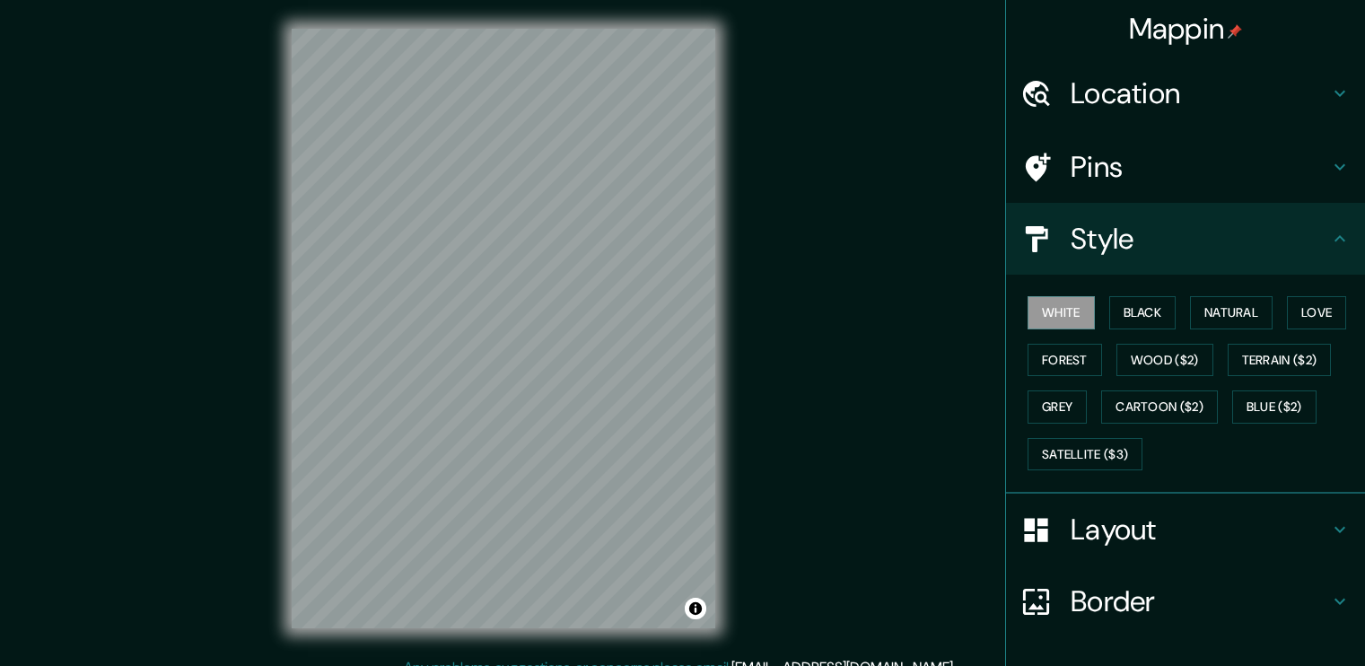 The height and width of the screenshot is (666, 1365). Describe the element at coordinates (1200, 93) in the screenshot. I see `h4: Location` at that location.